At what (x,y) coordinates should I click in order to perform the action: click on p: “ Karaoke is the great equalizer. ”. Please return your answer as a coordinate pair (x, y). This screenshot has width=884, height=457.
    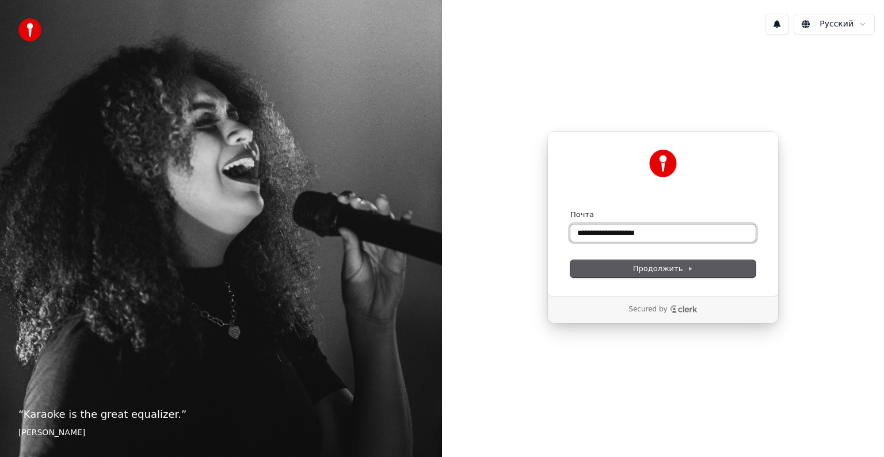
    Looking at the image, I should click on (221, 414).